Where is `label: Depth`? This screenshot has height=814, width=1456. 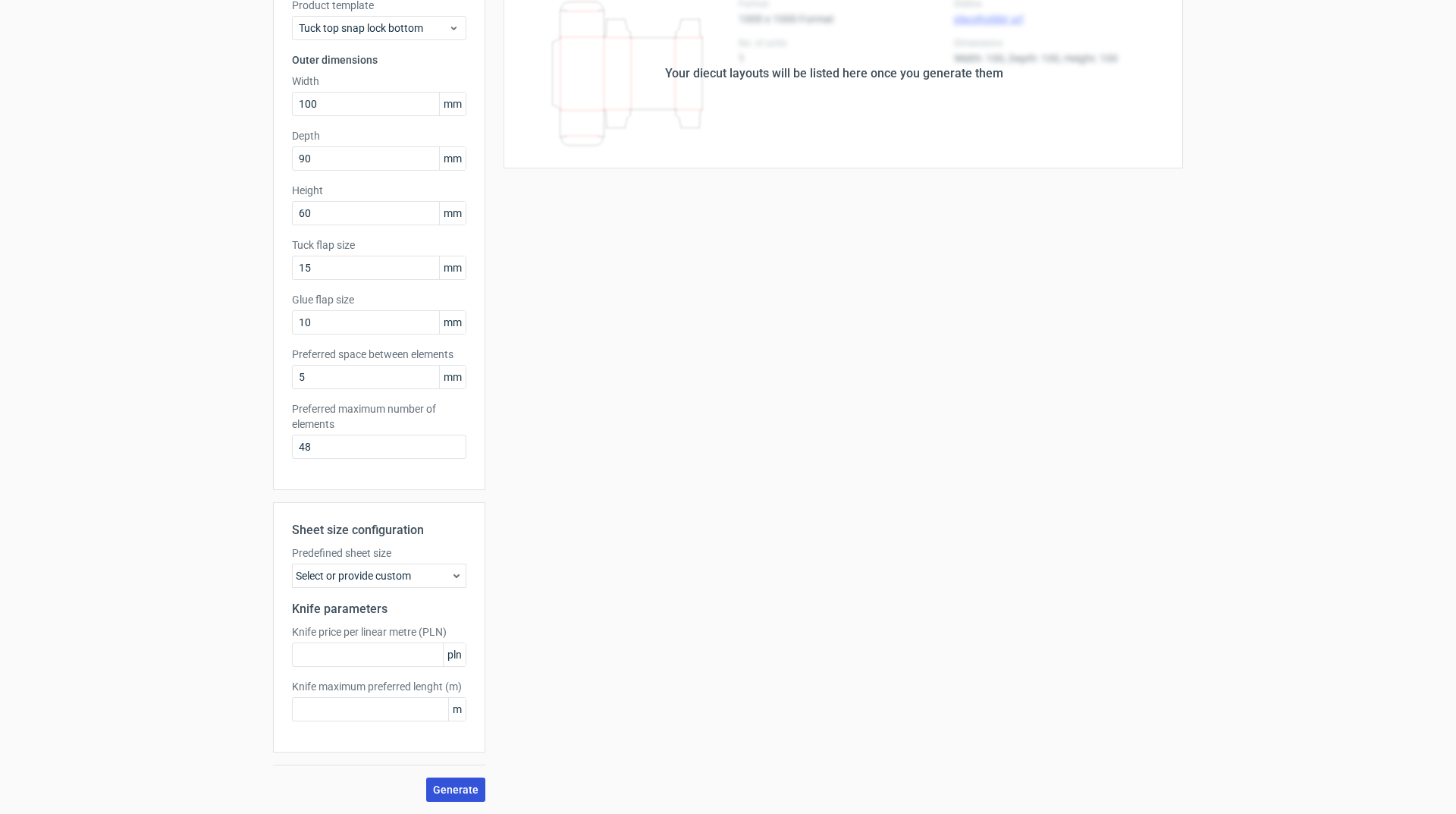
label: Depth is located at coordinates (379, 136).